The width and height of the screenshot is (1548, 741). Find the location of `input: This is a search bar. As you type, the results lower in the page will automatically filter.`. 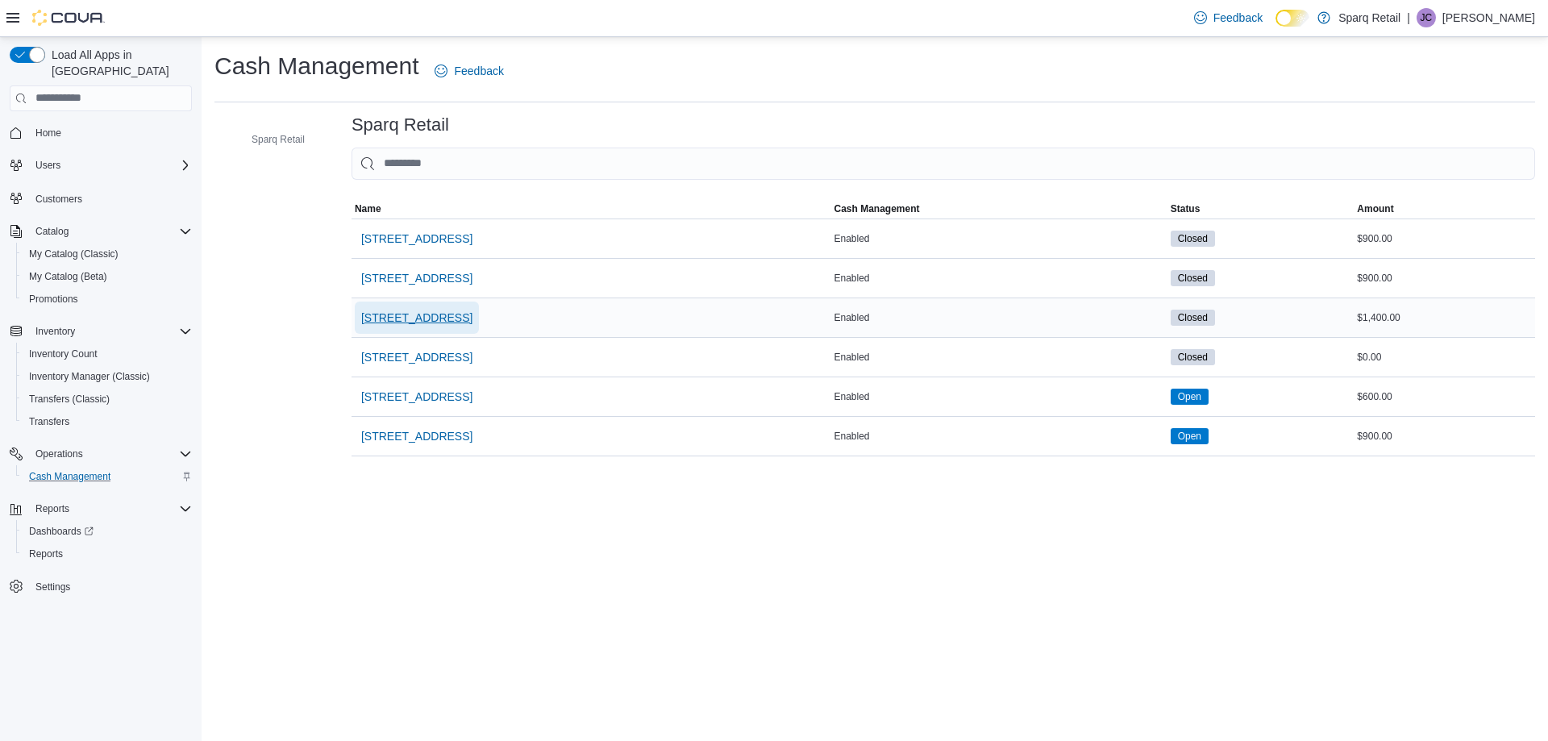

input: This is a search bar. As you type, the results lower in the page will automatically filter. is located at coordinates (943, 164).